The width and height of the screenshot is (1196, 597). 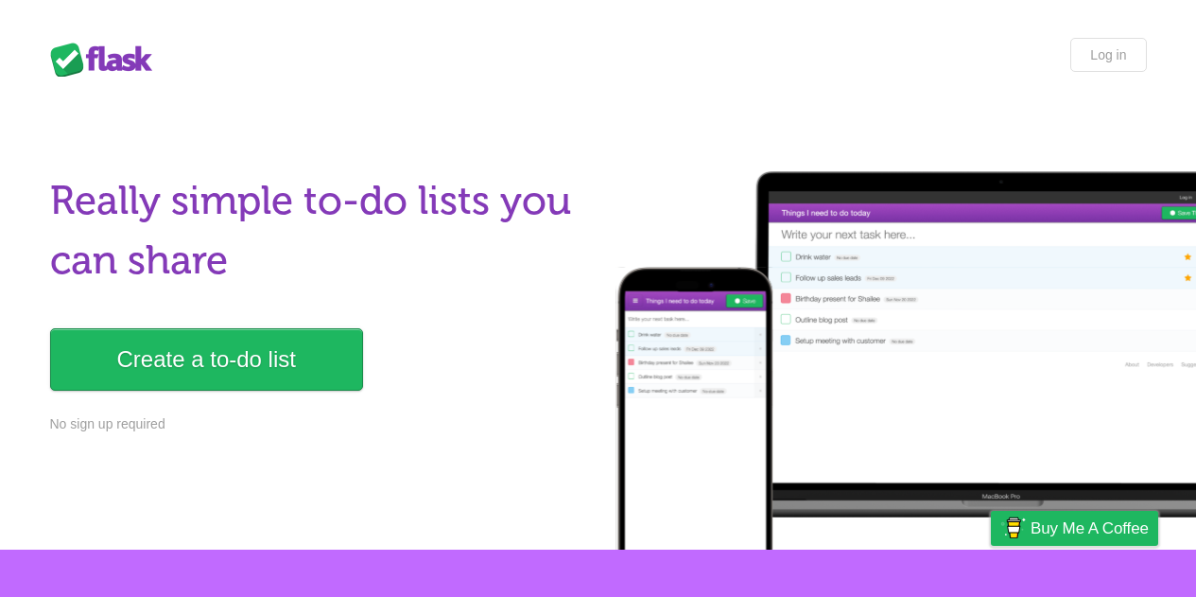 I want to click on span: Buy me a coffee, so click(x=1089, y=528).